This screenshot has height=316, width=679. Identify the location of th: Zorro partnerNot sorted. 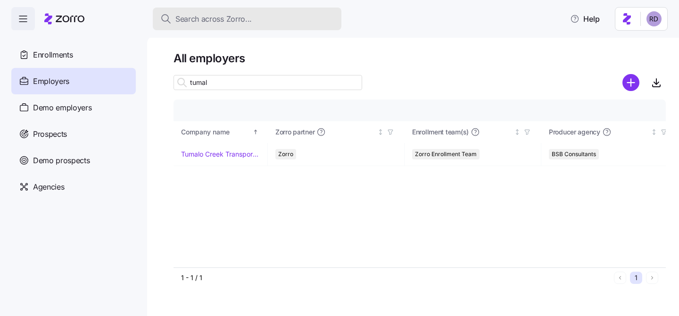
(336, 132).